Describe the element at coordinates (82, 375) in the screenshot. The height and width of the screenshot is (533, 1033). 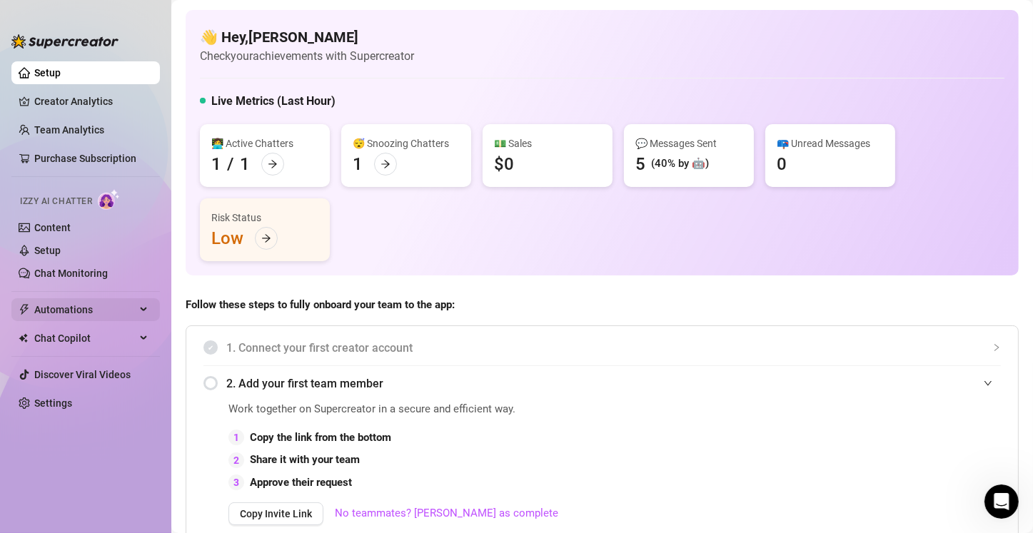
I see `a: Discover Viral Videos` at that location.